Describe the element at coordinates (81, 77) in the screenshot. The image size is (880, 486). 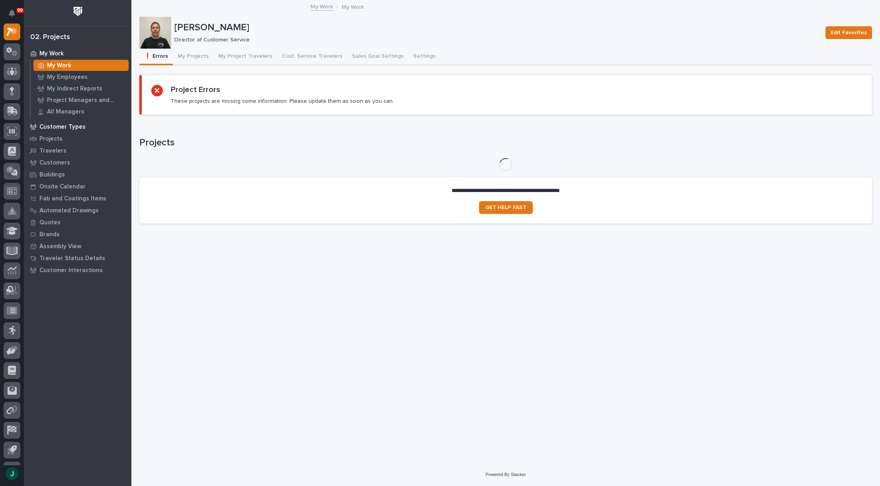
I see `a: My Employees` at that location.